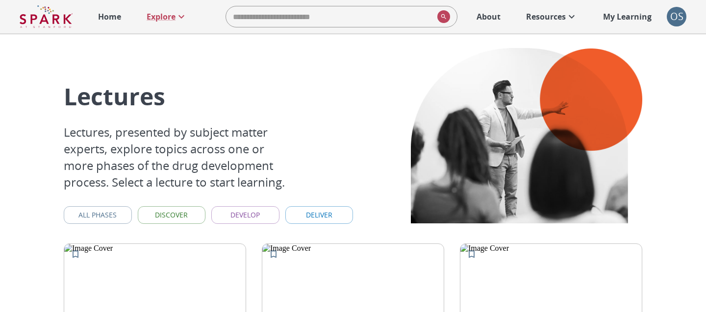 The height and width of the screenshot is (312, 706). I want to click on button: search, so click(442, 17).